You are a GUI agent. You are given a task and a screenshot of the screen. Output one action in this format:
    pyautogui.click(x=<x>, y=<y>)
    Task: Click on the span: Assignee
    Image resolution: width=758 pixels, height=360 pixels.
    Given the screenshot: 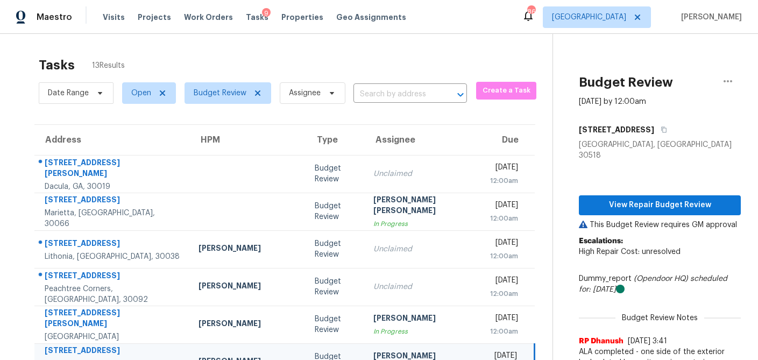 What is the action you would take?
    pyautogui.click(x=305, y=93)
    